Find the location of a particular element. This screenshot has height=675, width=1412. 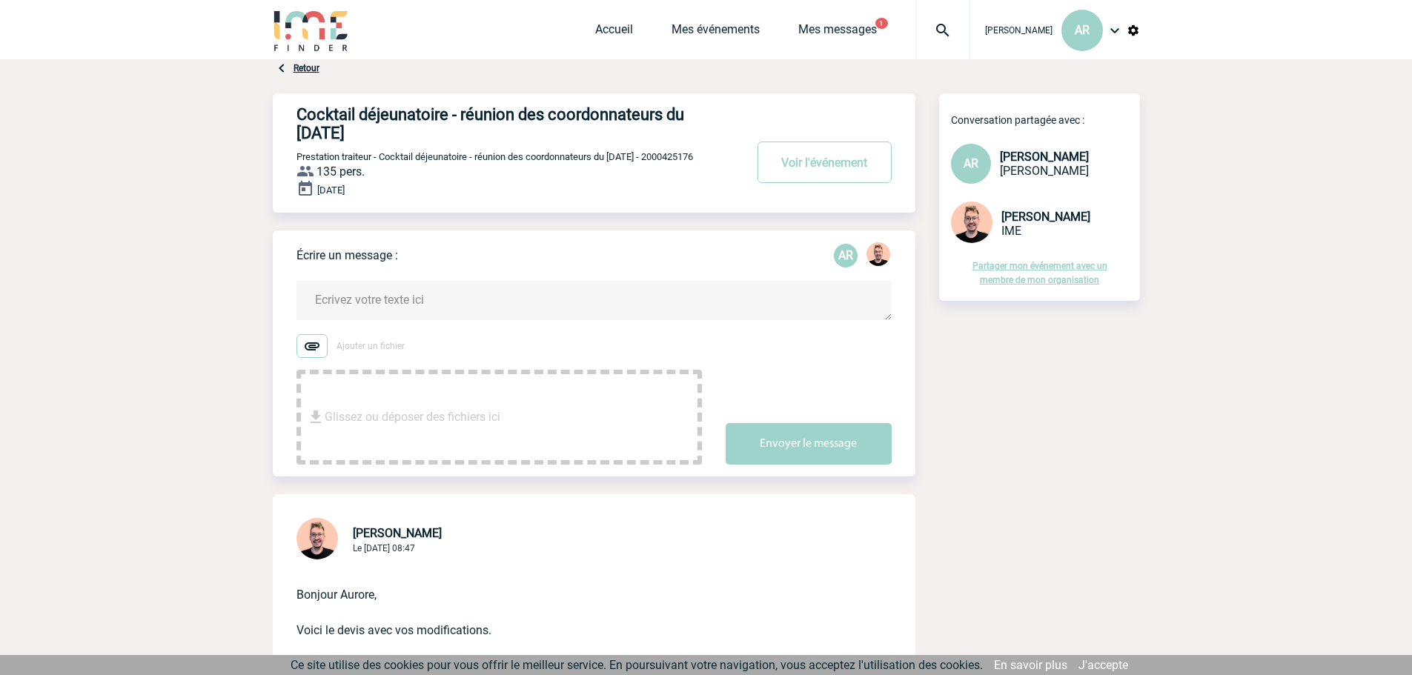

a: Mes événements is located at coordinates (715, 33).